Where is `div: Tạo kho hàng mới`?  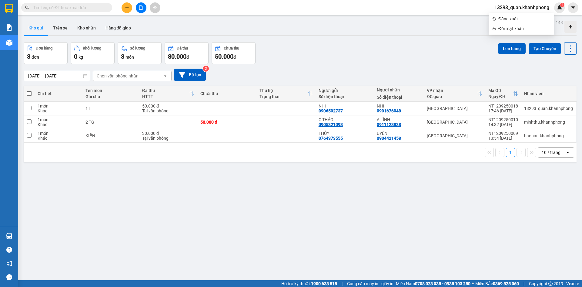
div: Tạo kho hàng mới is located at coordinates (571, 27).